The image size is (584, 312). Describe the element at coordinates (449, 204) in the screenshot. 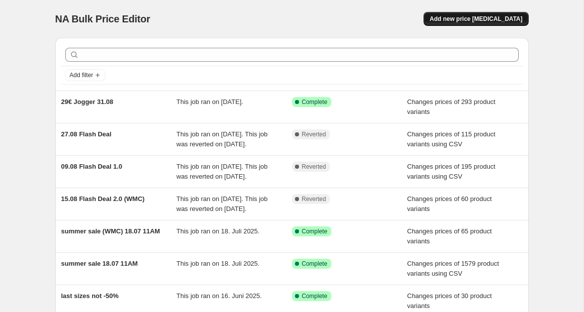

I see `span: Changes prices of 60 product variants` at that location.